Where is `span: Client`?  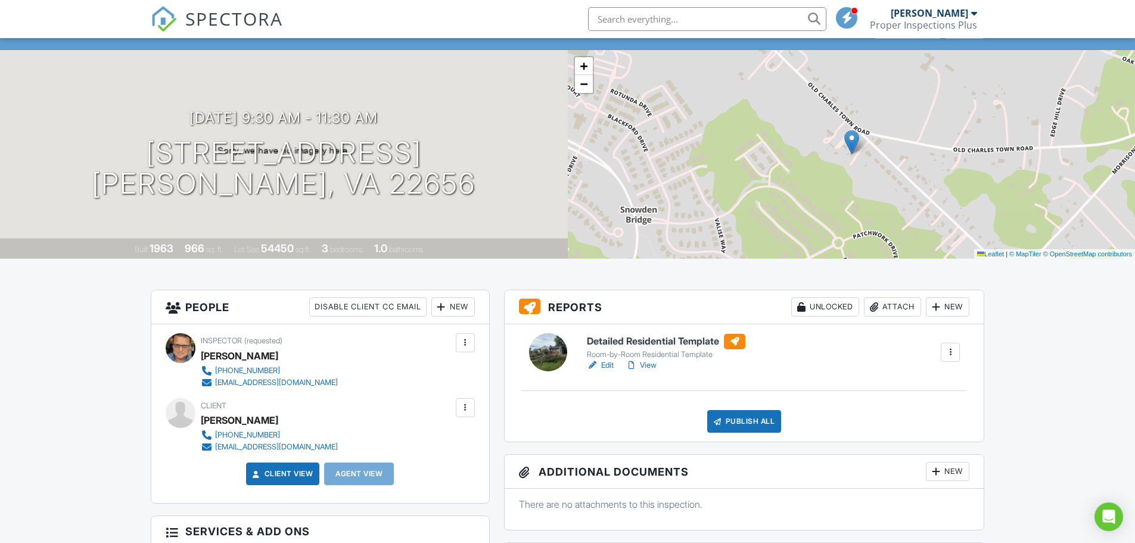
span: Client is located at coordinates (213, 405).